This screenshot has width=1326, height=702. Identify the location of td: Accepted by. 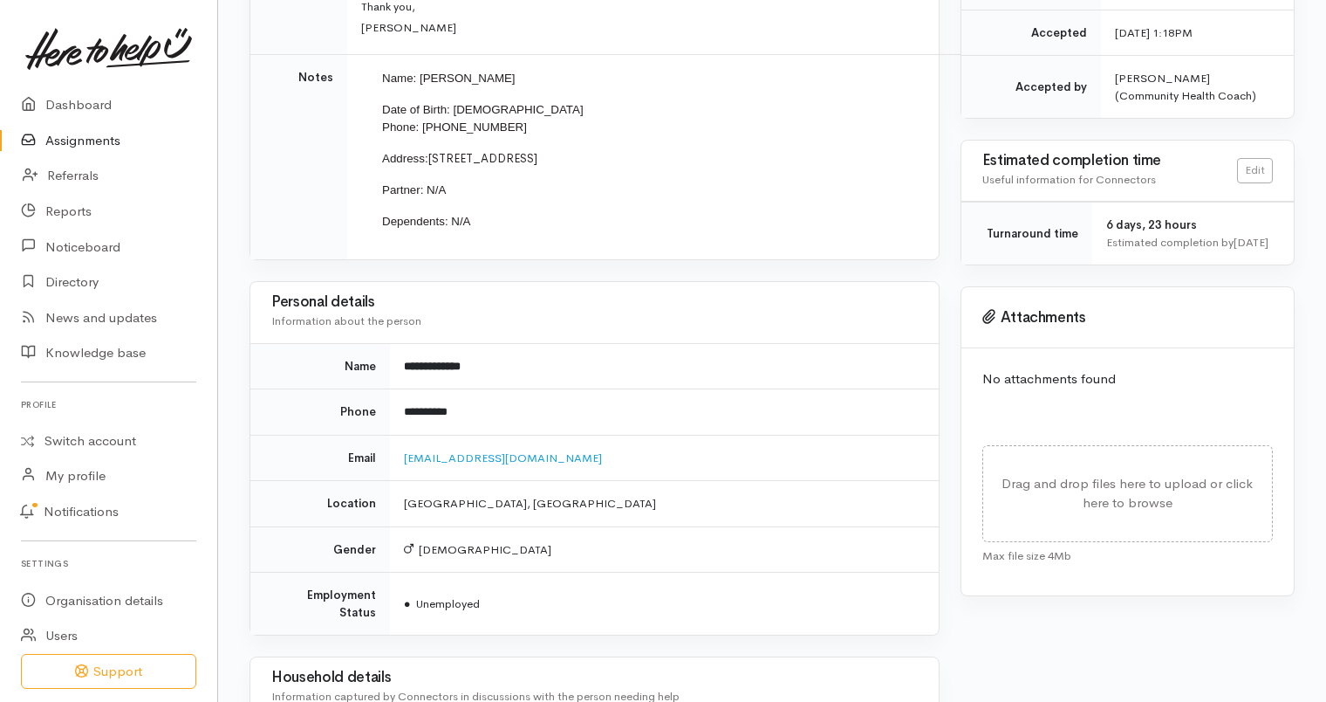
(1031, 87).